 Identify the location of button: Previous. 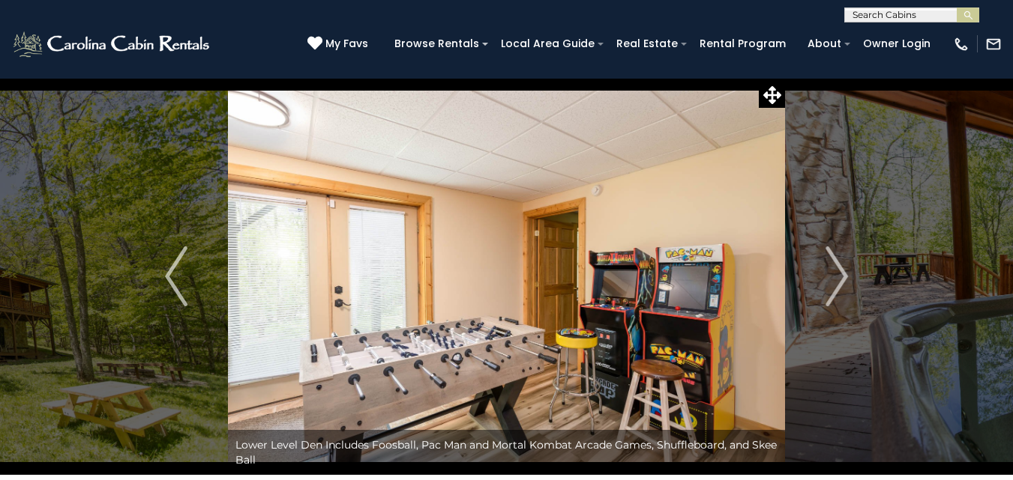
(176, 277).